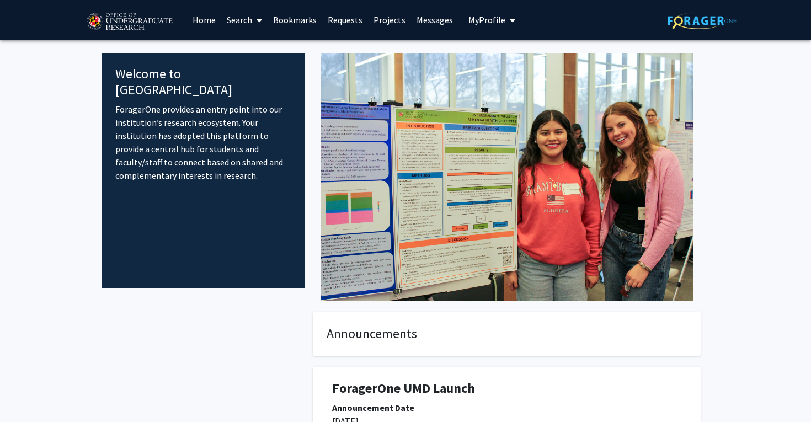  I want to click on div: Announcement Date, so click(506, 408).